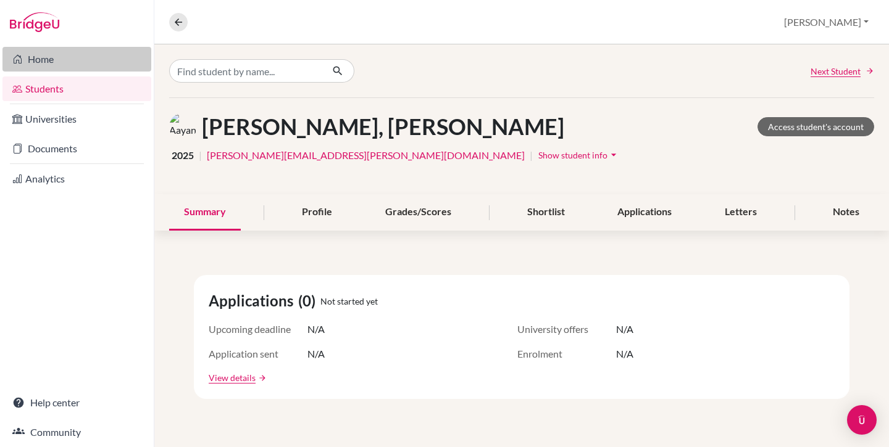 This screenshot has width=889, height=447. I want to click on div: Summary, so click(205, 212).